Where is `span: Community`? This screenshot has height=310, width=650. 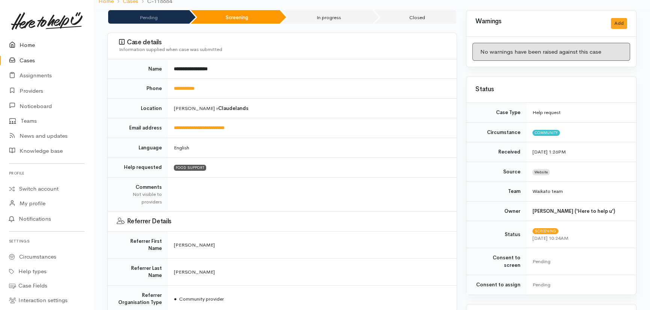 span: Community is located at coordinates (546, 133).